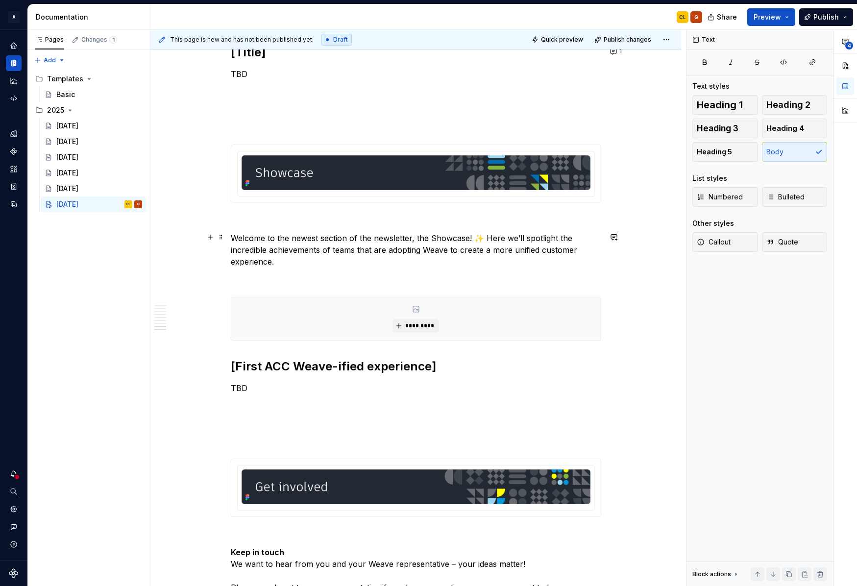 Image resolution: width=857 pixels, height=586 pixels. I want to click on div: Notifications, so click(14, 474).